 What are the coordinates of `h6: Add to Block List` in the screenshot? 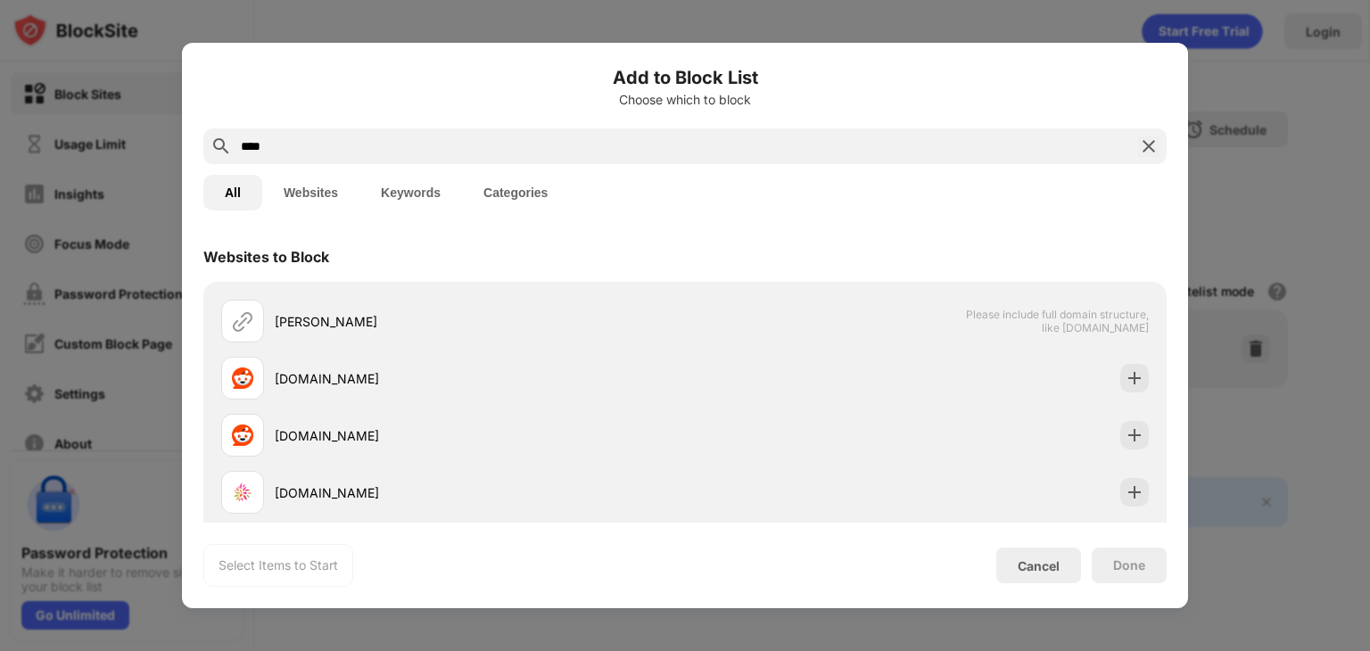 It's located at (685, 78).